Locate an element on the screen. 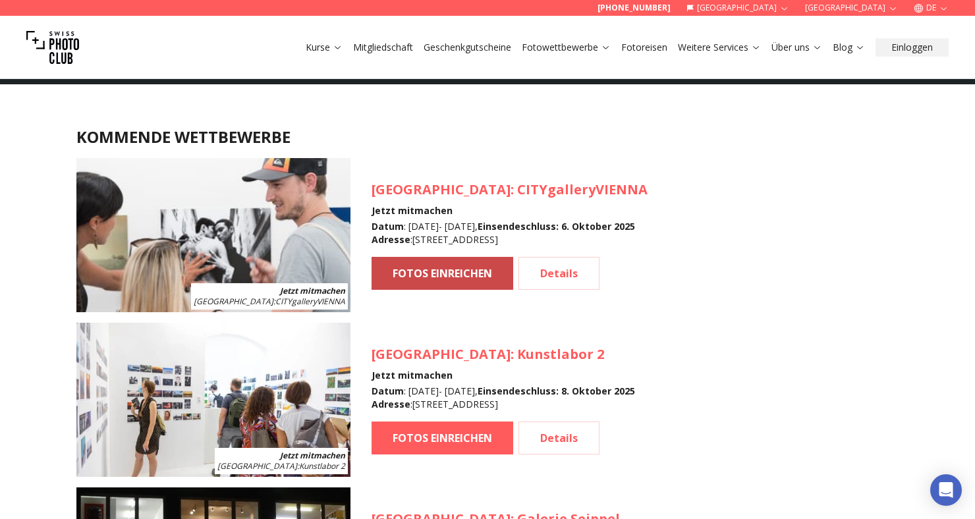 The width and height of the screenshot is (975, 519). img: SPC Photo Awards WIEN Oktober 2025 is located at coordinates (213, 235).